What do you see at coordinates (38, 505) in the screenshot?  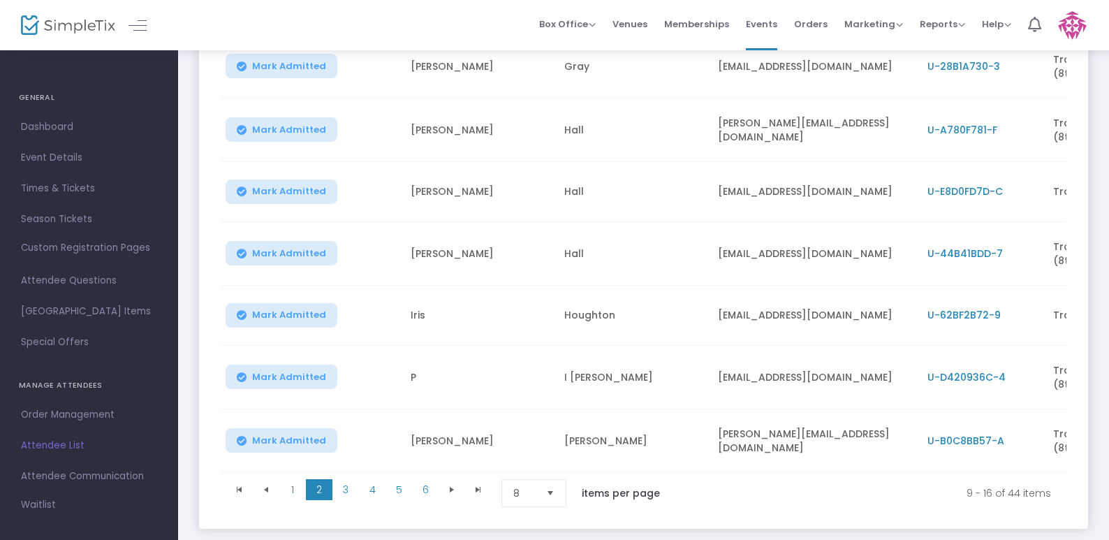 I see `span: Waitlist` at bounding box center [38, 505].